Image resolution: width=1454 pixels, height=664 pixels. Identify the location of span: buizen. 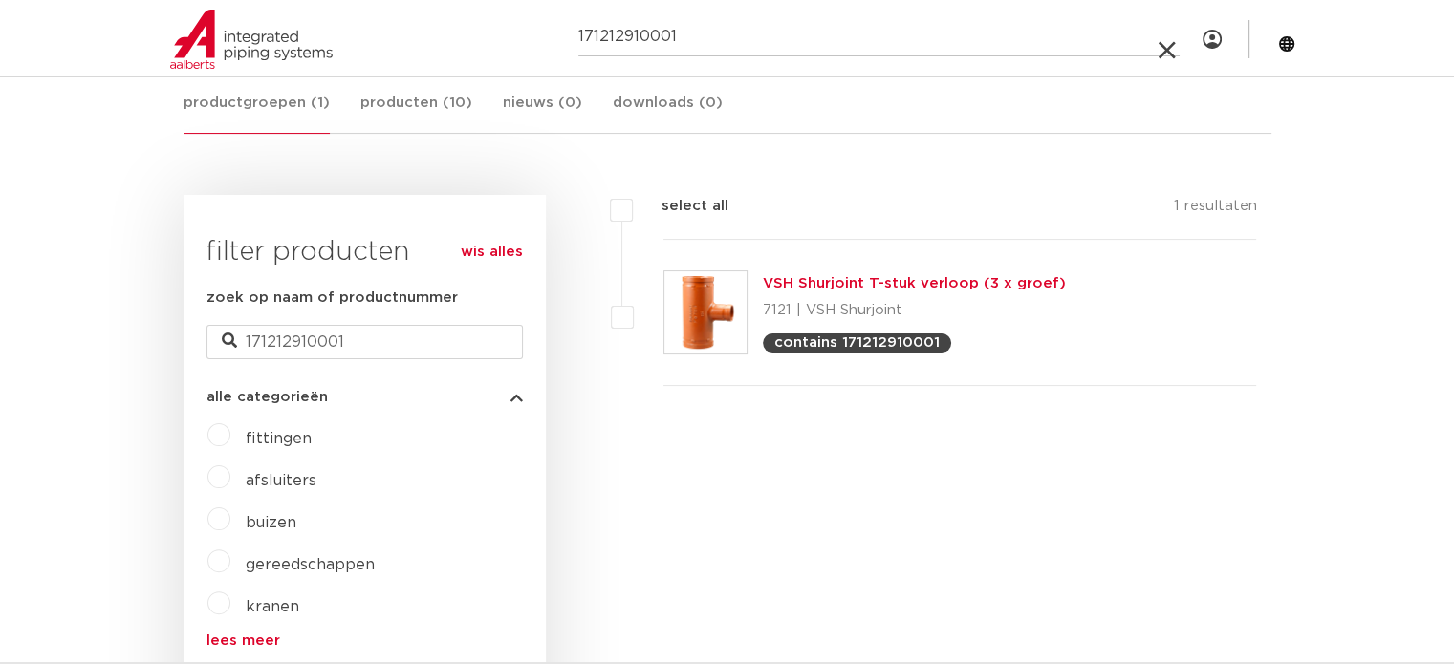
(271, 523).